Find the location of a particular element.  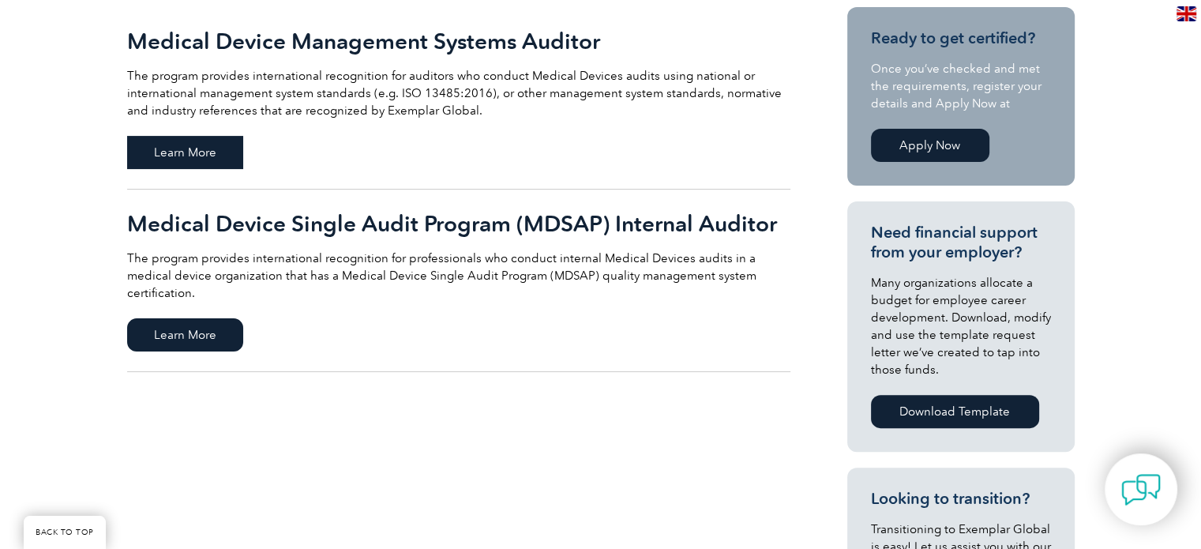

a: Medical Device Single Audit Program (MDSAP) Internal Auditor The program provides international r... is located at coordinates (459, 280).